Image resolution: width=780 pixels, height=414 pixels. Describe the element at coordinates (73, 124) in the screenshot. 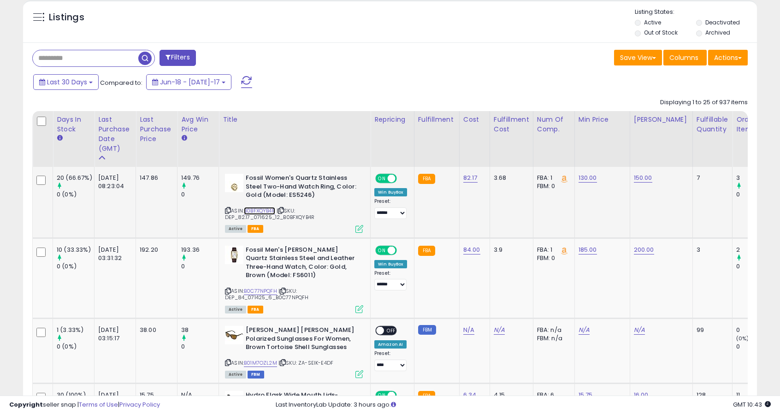

I see `div: Days In Stock` at that location.